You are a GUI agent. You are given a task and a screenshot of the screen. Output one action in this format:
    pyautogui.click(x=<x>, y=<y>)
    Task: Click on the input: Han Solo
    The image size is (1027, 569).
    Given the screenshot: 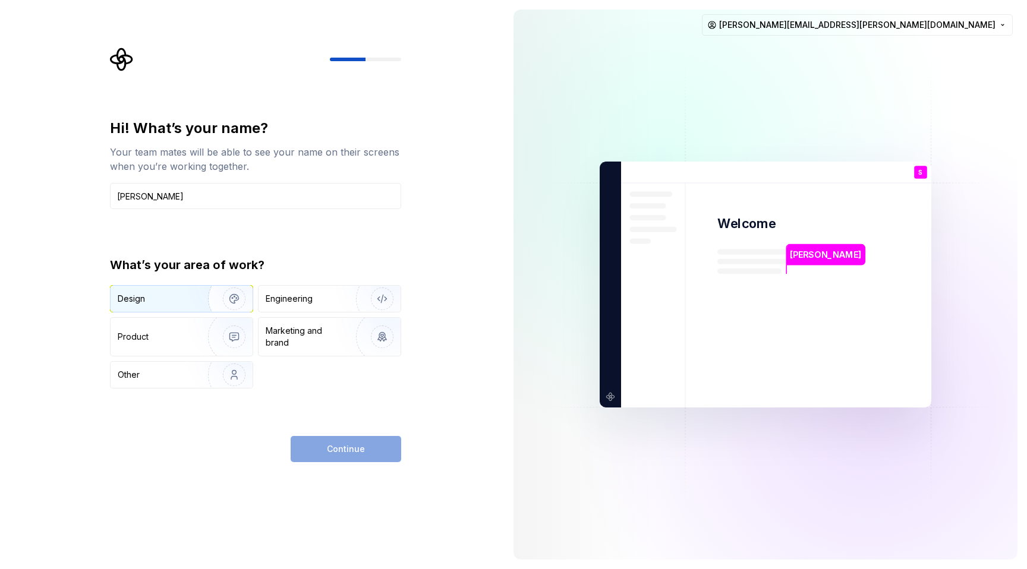 What is the action you would take?
    pyautogui.click(x=256, y=196)
    